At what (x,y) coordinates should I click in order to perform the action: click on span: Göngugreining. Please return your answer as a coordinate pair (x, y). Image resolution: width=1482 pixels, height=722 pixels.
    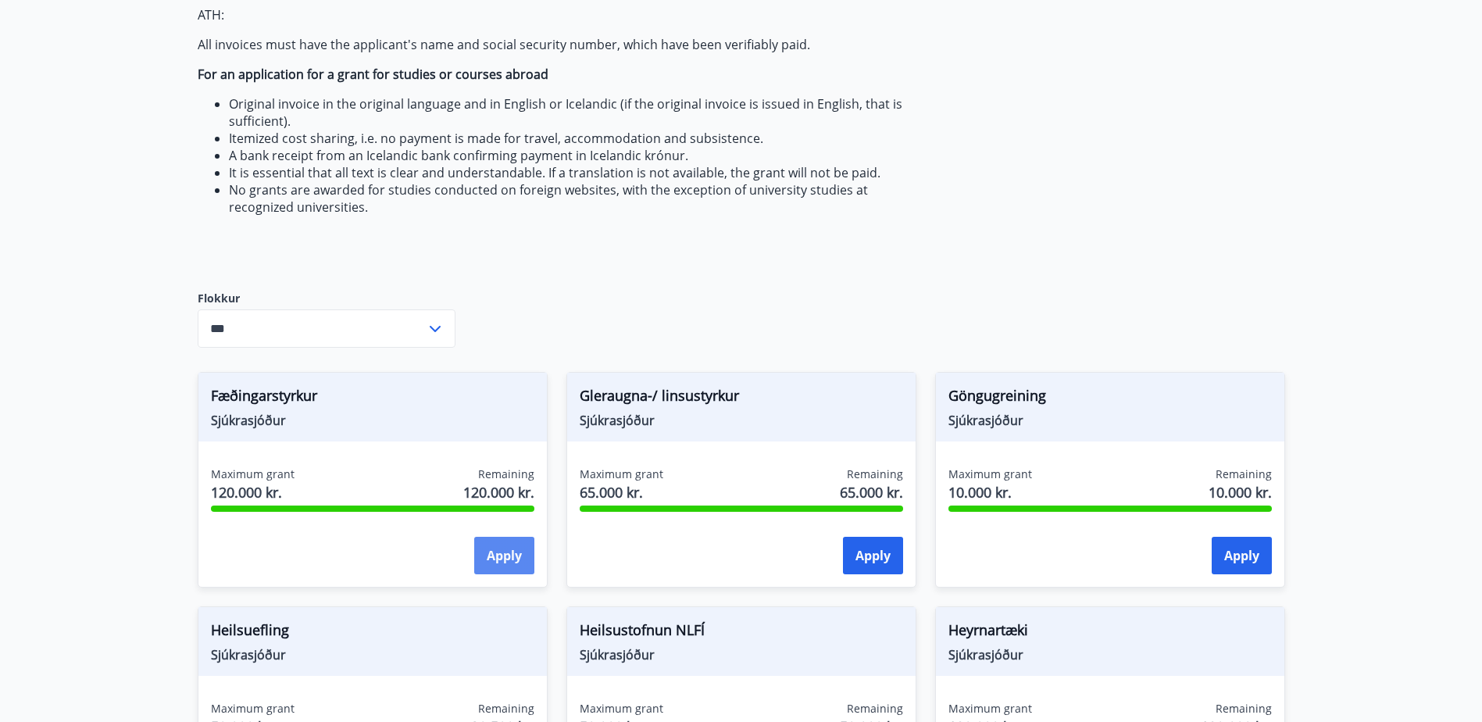
    Looking at the image, I should click on (1110, 398).